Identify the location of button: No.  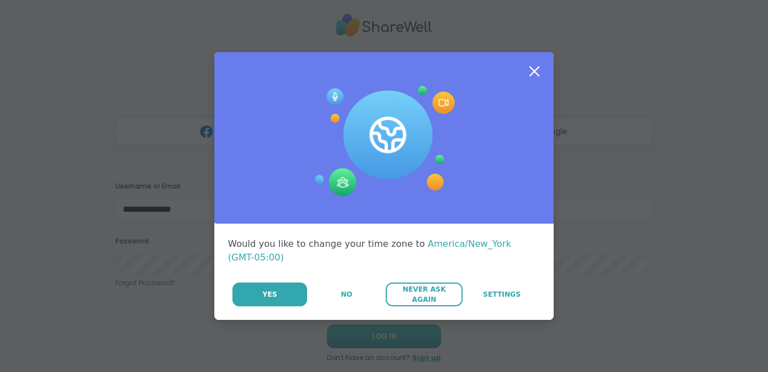
(346, 294).